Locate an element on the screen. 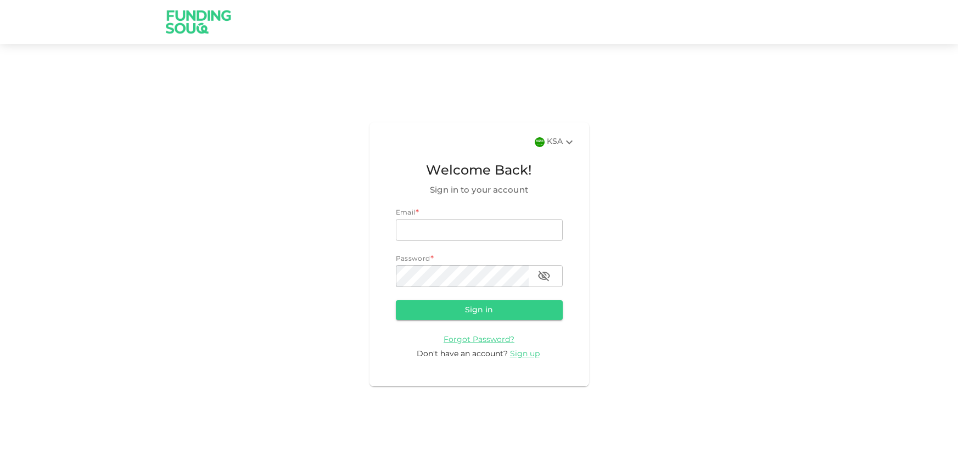 This screenshot has height=466, width=958. div: KSA is located at coordinates (561, 142).